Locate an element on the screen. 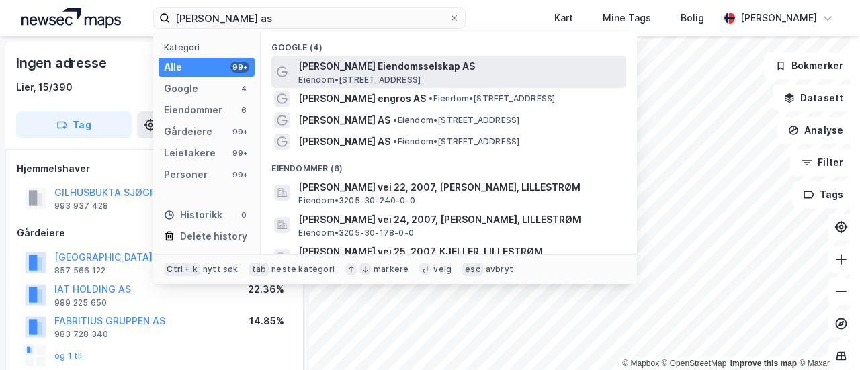 This screenshot has height=370, width=860. div: esc is located at coordinates (472, 269).